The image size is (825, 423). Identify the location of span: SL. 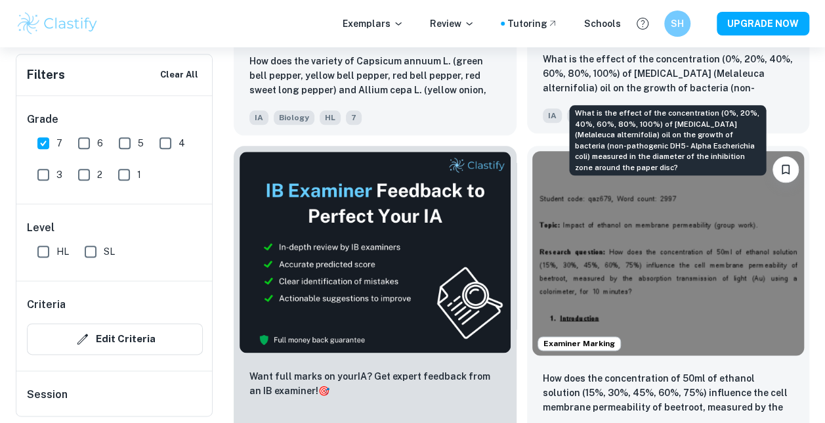
(109, 251).